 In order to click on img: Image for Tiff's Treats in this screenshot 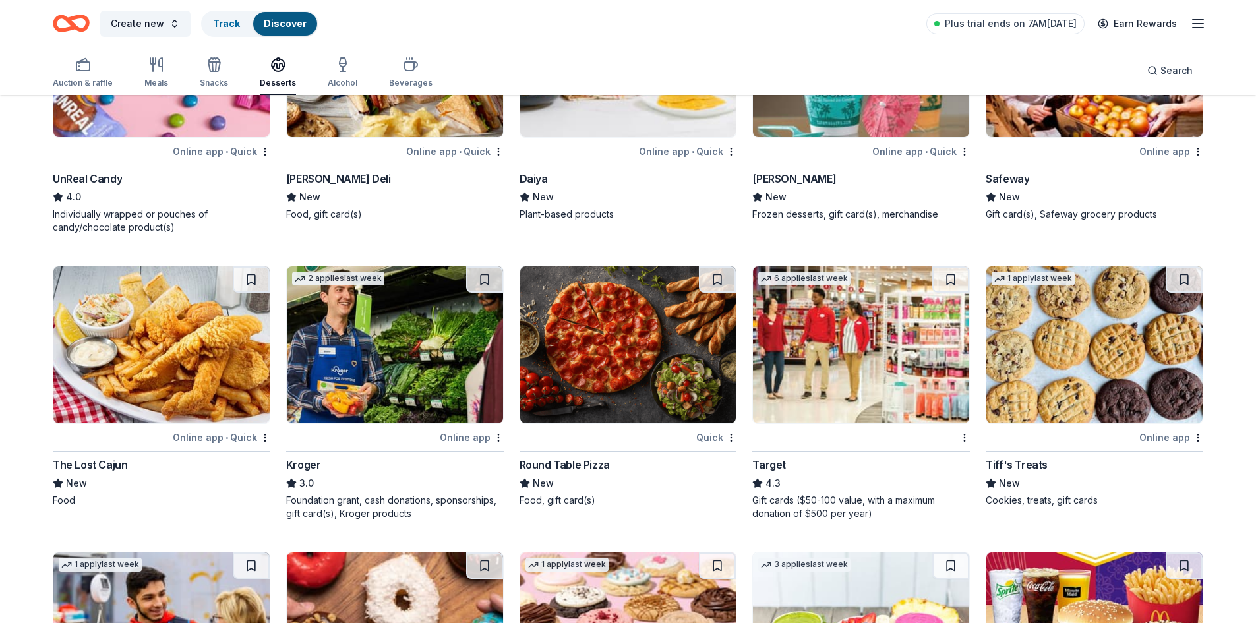, I will do `click(1094, 345)`.